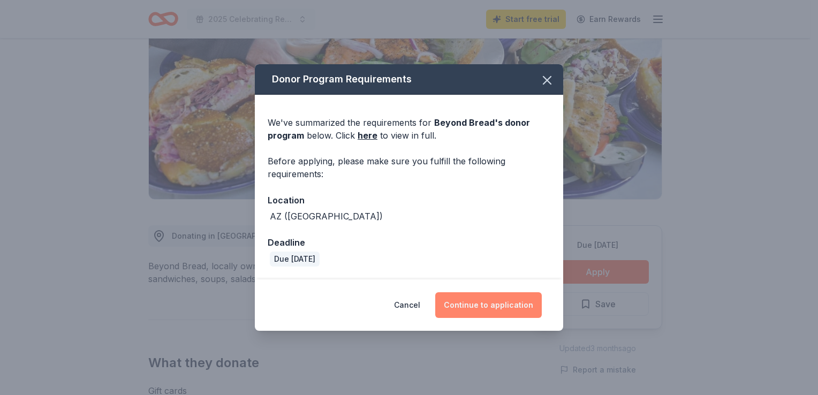 The width and height of the screenshot is (818, 395). What do you see at coordinates (409, 79) in the screenshot?
I see `div: Donor Program Requirements` at bounding box center [409, 79].